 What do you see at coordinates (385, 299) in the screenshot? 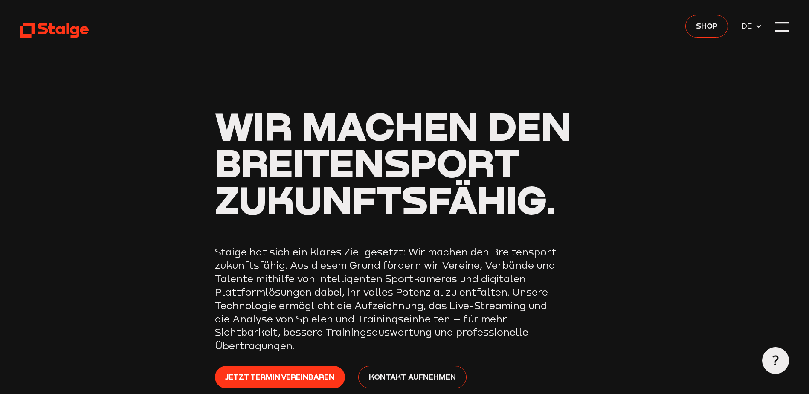
I see `p: Staige hat sich ein klares Ziel gesetzt: Wir machen den Breitensport zukunftsfähig. Aus diesem Gr...` at bounding box center [385, 299].